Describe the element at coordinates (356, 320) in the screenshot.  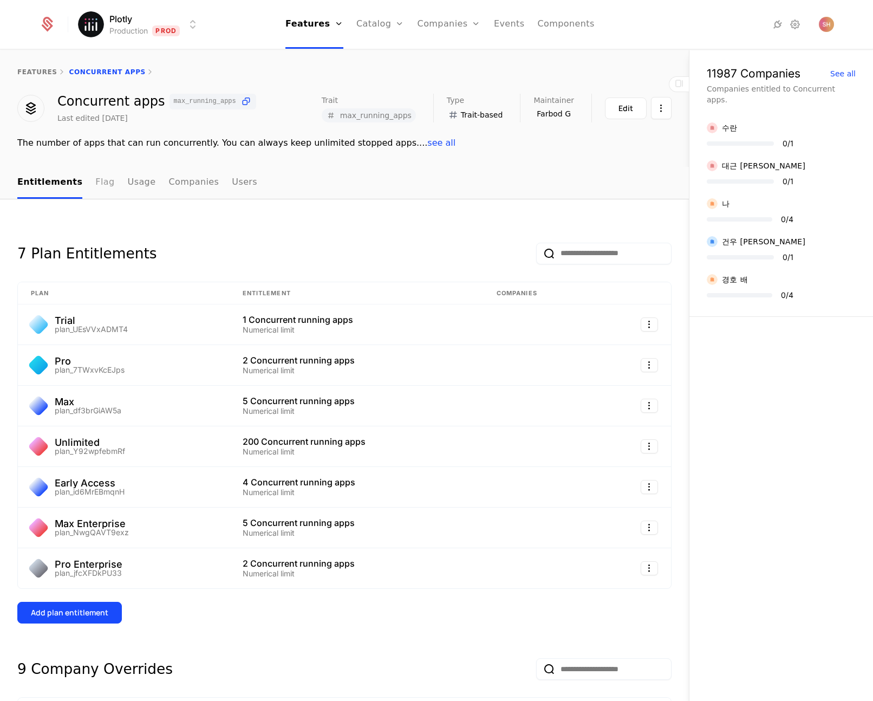
I see `div: 1 Concurrent running apps` at that location.